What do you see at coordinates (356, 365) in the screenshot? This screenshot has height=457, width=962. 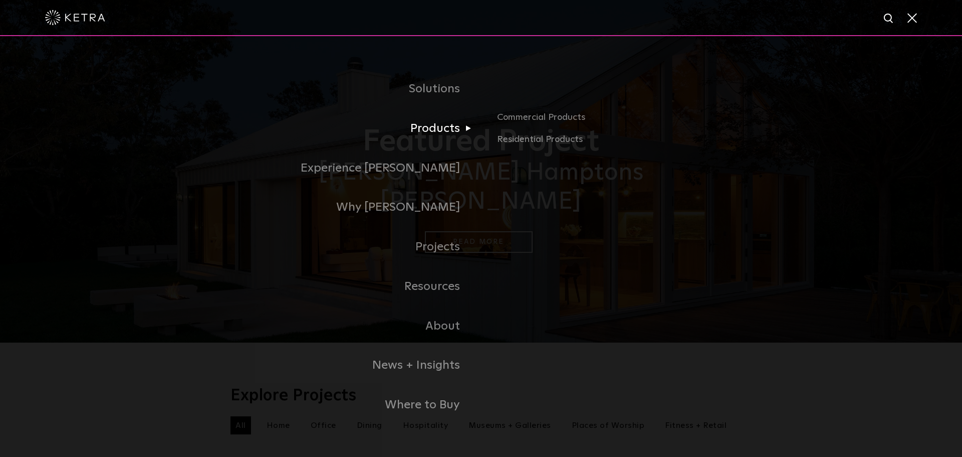 I see `a: News + Insights` at bounding box center [356, 365].